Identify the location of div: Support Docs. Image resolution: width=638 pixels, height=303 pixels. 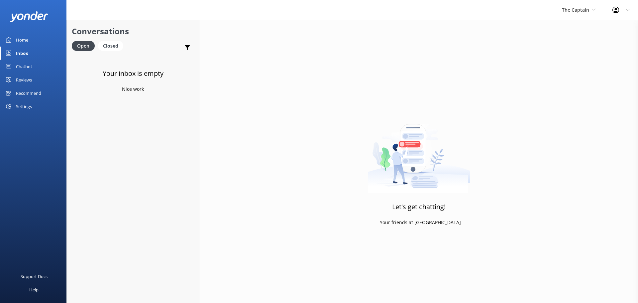
(34, 276).